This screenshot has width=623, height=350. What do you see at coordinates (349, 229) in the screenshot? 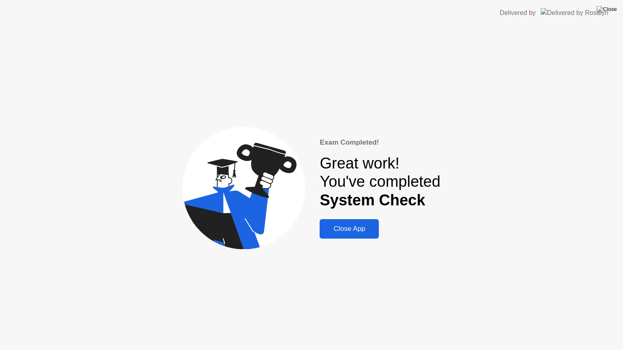
I see `div: Close App` at bounding box center [349, 229].